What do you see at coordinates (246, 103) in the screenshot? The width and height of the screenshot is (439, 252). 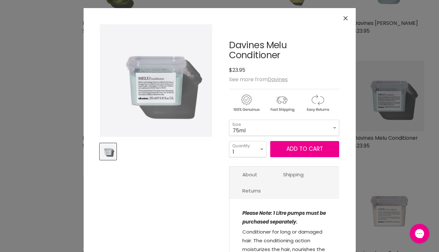 I see `img: genuine.gif` at bounding box center [246, 103].